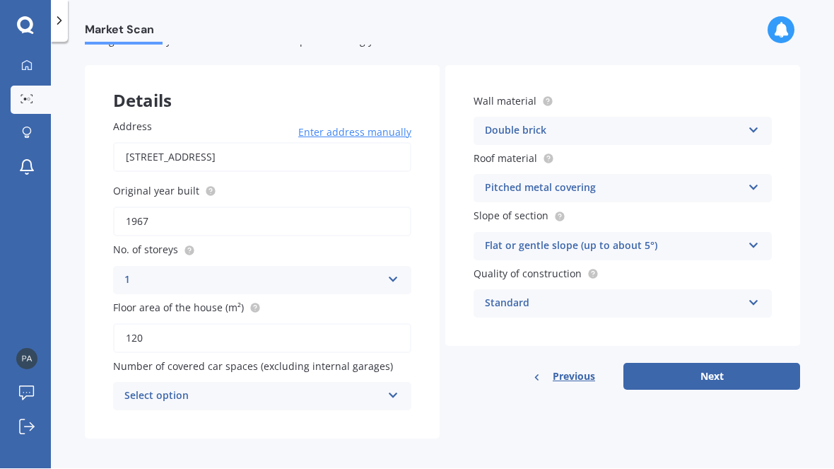  What do you see at coordinates (253, 397) in the screenshot?
I see `div: Select option` at bounding box center [253, 397].